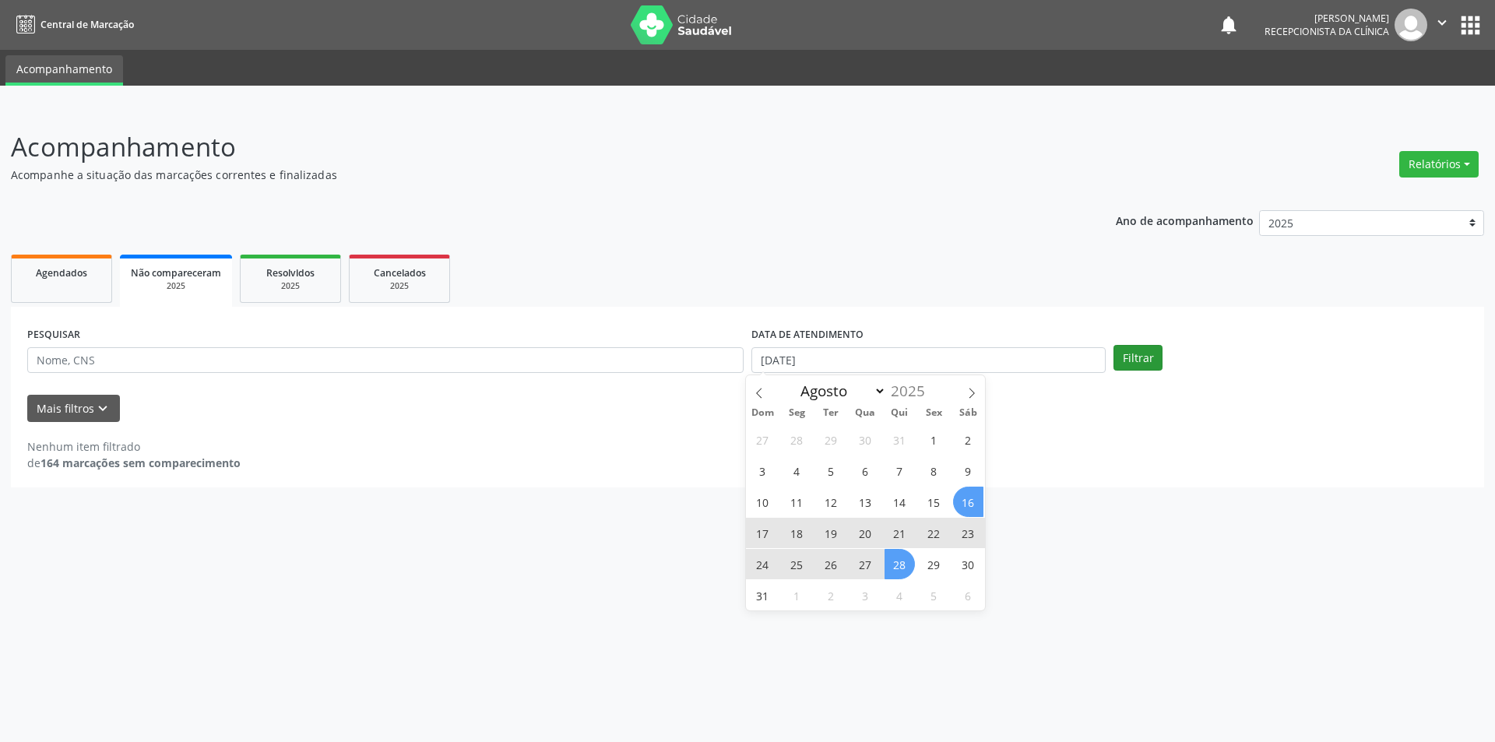 The width and height of the screenshot is (1495, 742). I want to click on span: Setembro 3, 2025, so click(865, 595).